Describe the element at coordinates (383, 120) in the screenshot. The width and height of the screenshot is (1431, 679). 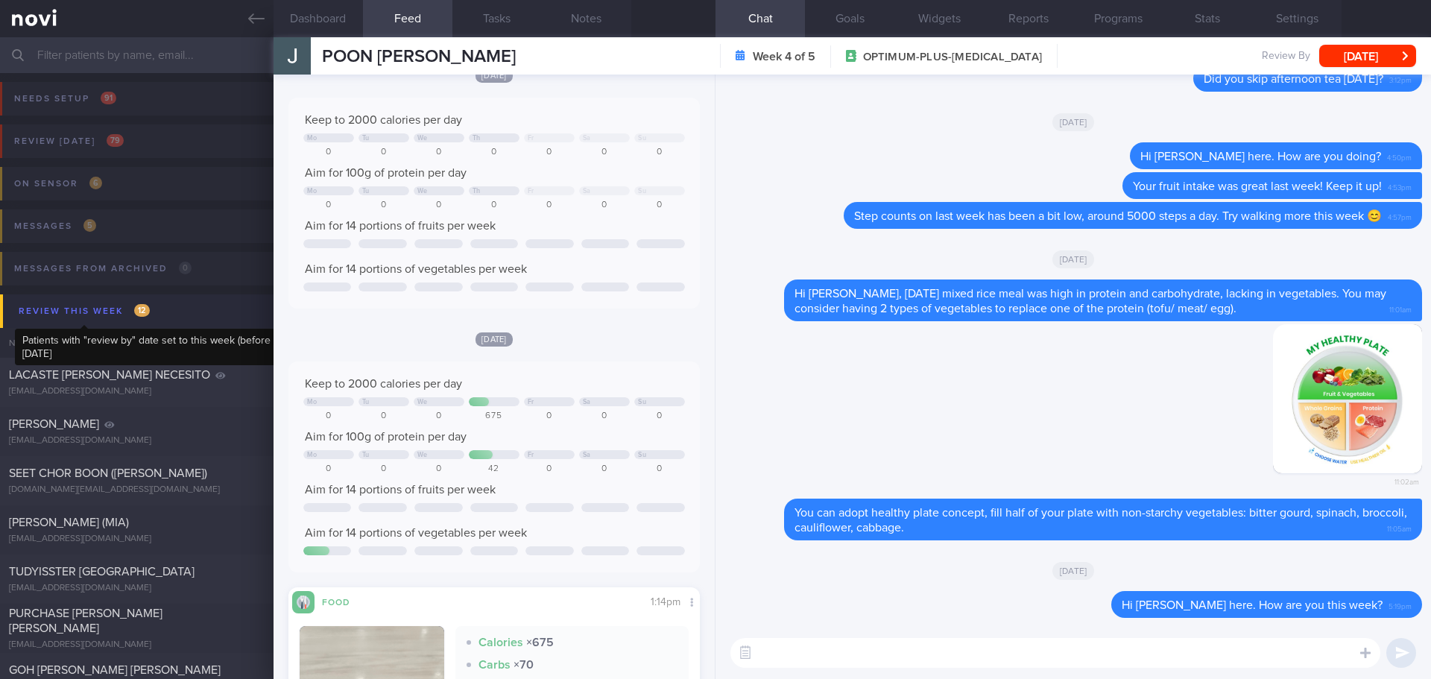
I see `span: Keep to 2000 calories per day` at that location.